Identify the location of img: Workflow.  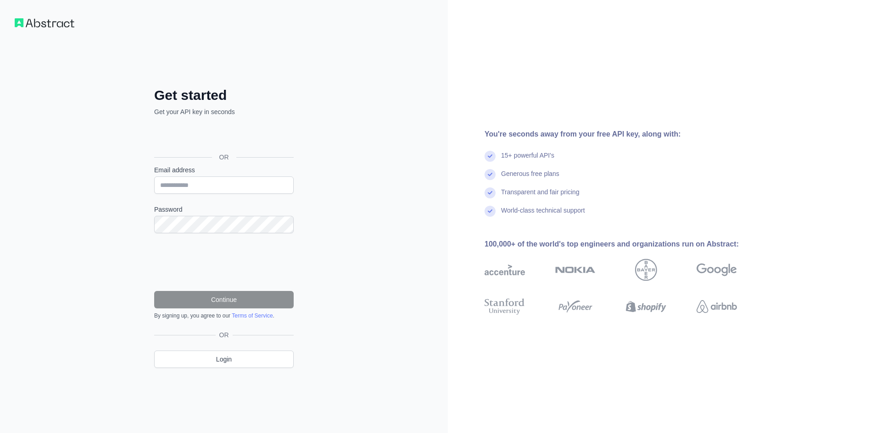
(44, 23).